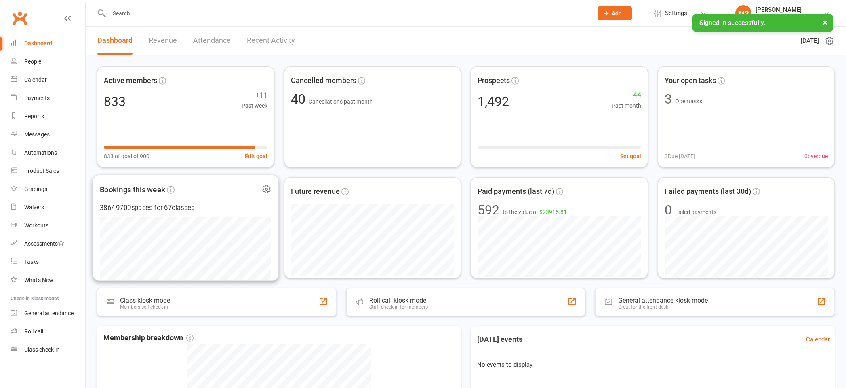  I want to click on a: Tasks, so click(48, 261).